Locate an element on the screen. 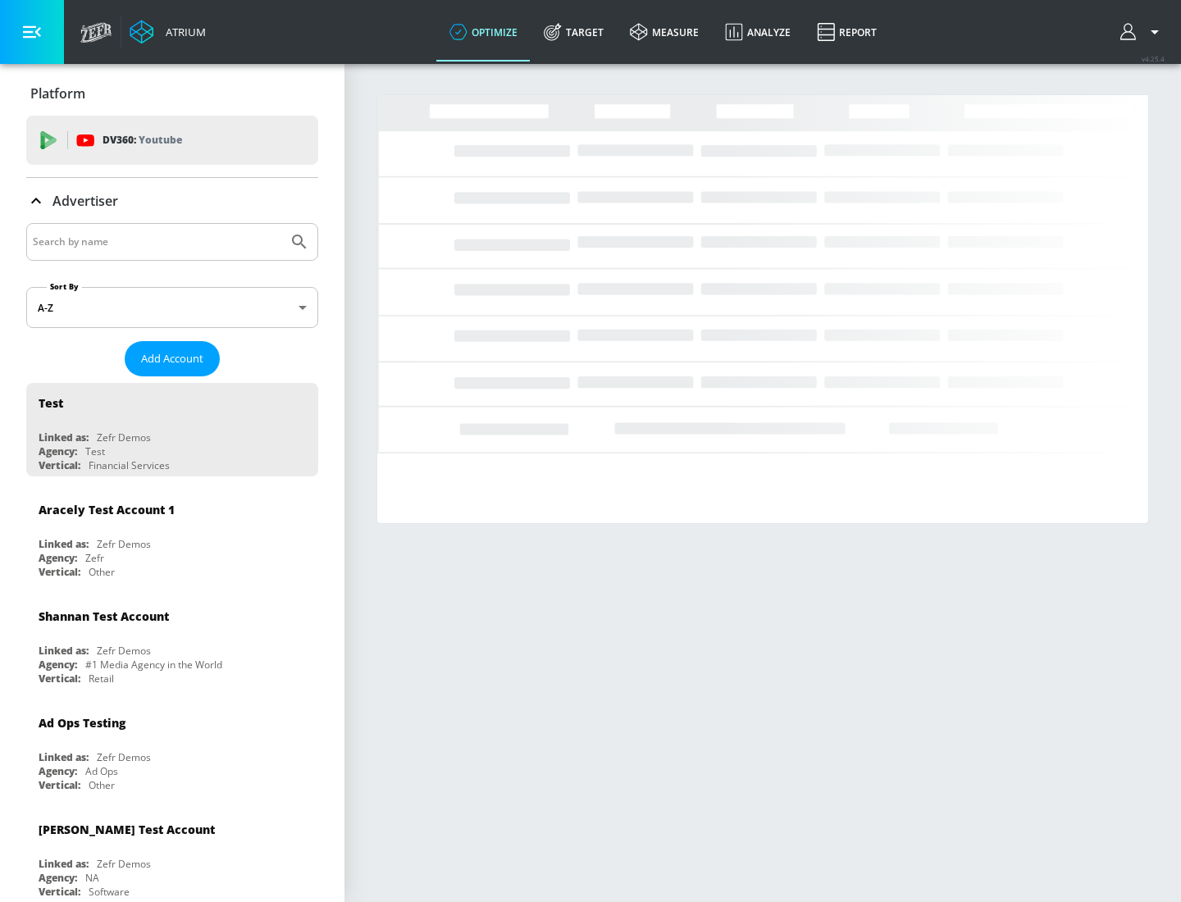  span: v 4.25.4 is located at coordinates (1153, 58).